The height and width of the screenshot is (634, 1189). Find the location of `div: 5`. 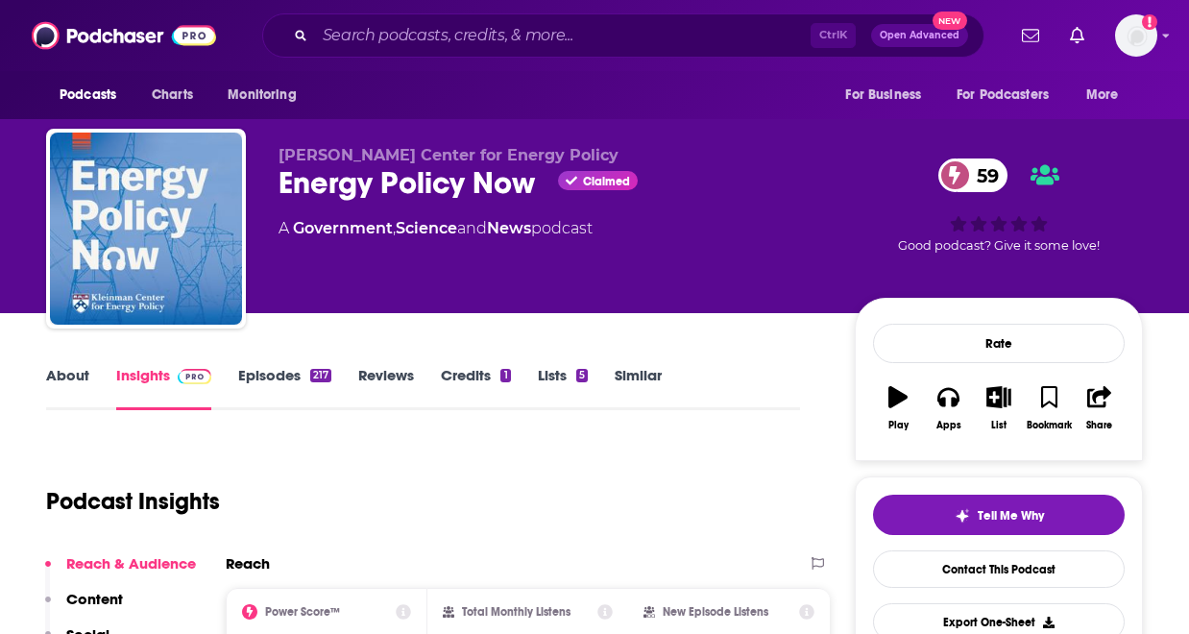

div: 5 is located at coordinates (582, 376).